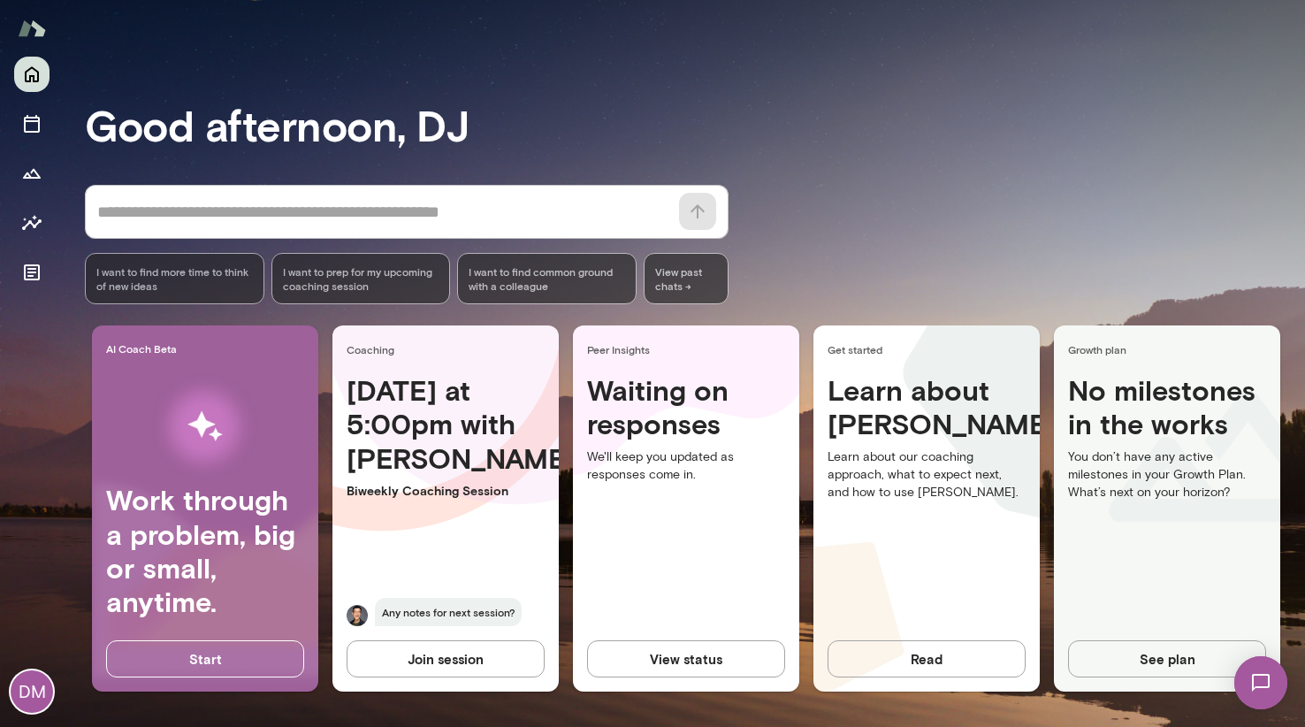 This screenshot has height=727, width=1305. I want to click on span: I want to find more time to think of new ideas, so click(174, 278).